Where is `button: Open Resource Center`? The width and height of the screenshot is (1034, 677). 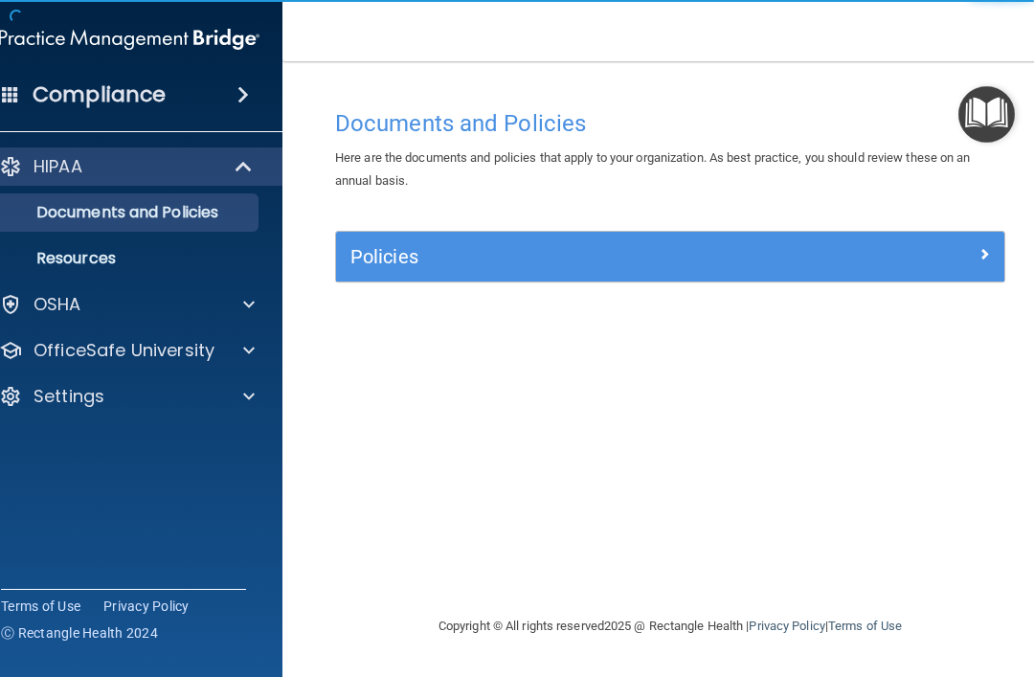 button: Open Resource Center is located at coordinates (986, 114).